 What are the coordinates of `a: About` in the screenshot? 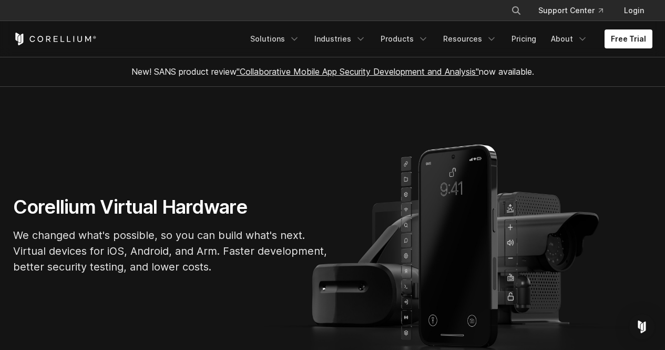 It's located at (569, 39).